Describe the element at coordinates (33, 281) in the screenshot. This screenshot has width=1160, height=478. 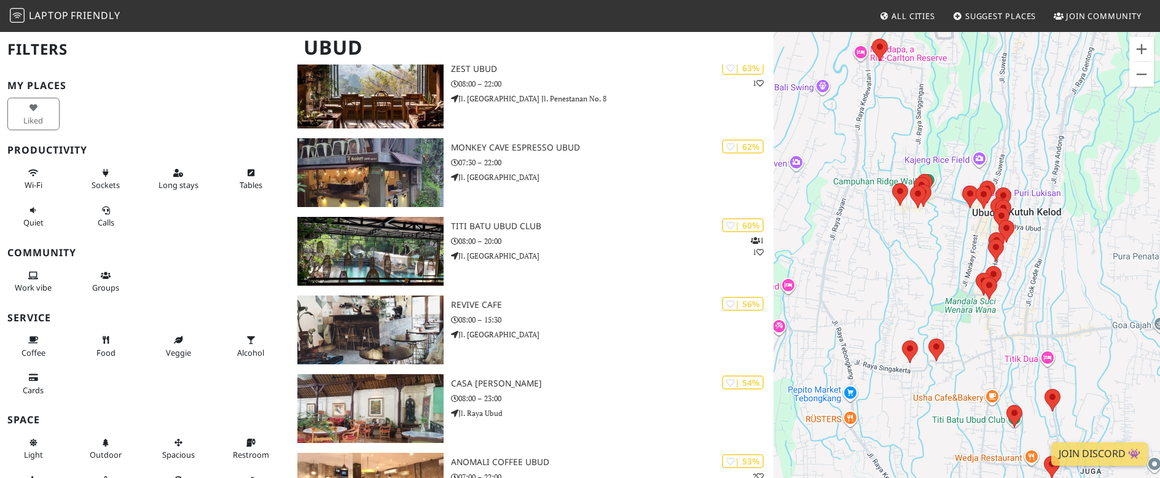
I see `button: Work vibe` at that location.